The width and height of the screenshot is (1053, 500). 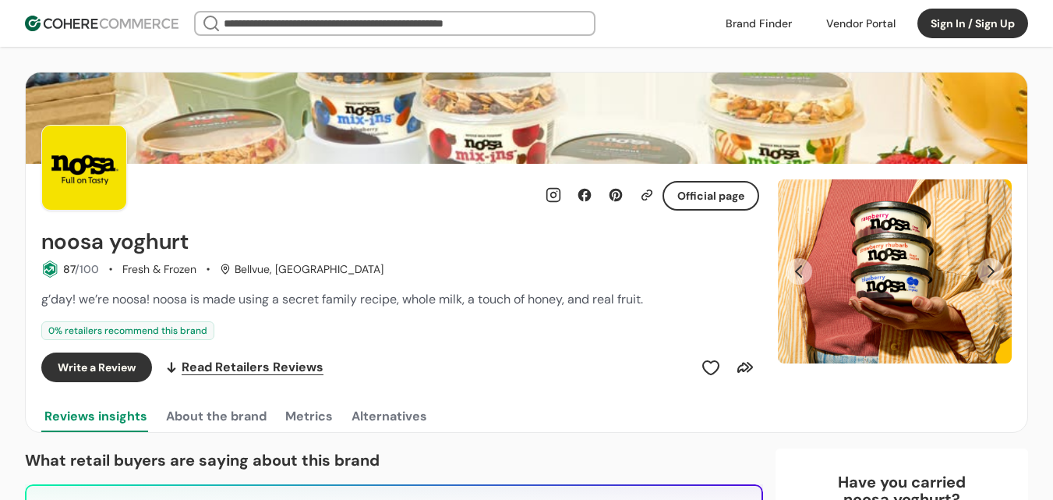 I want to click on div: Slide 4, so click(x=895, y=271).